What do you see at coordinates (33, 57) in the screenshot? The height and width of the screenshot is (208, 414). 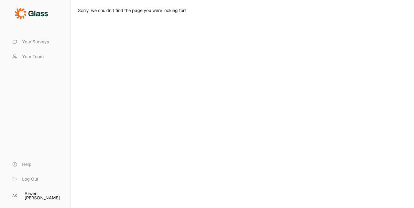 I see `span: Your Team` at bounding box center [33, 57].